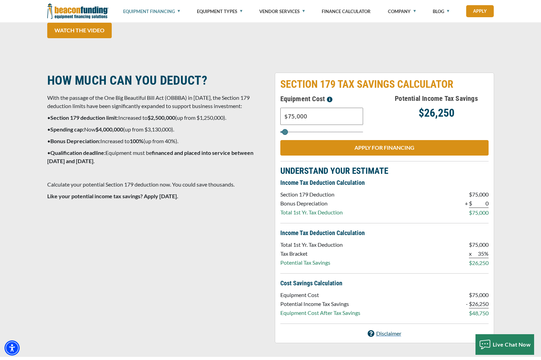 This screenshot has width=541, height=360. I want to click on h5: Equipment Cost, so click(332, 99).